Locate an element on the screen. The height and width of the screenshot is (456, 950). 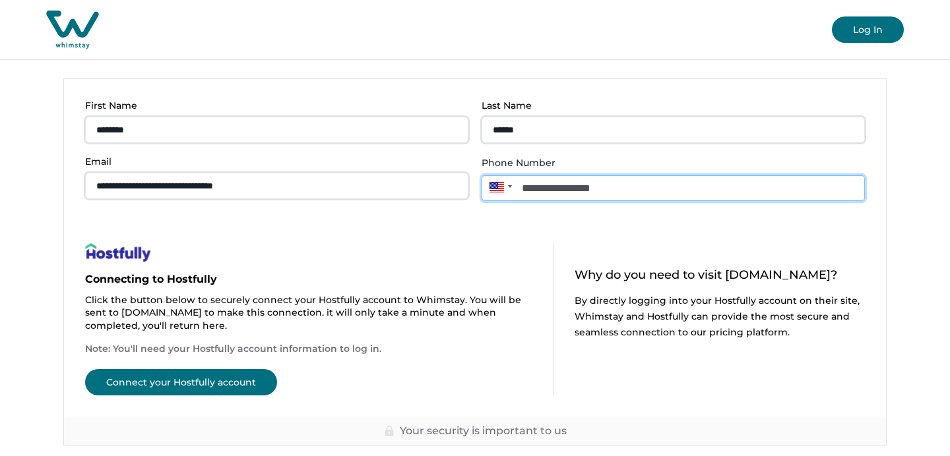
p: By directly logging into your Hostfully account on their site, Whimstay and Hostfully can provide... is located at coordinates (719, 317).